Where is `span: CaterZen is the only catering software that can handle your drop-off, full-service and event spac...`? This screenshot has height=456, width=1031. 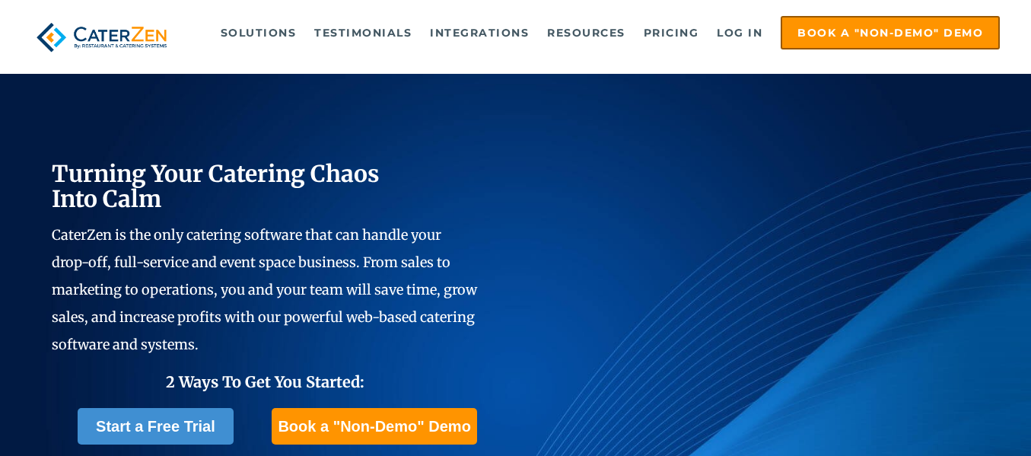
span: CaterZen is the only catering software that can handle your drop-off, full-service and event spac... is located at coordinates (264, 289).